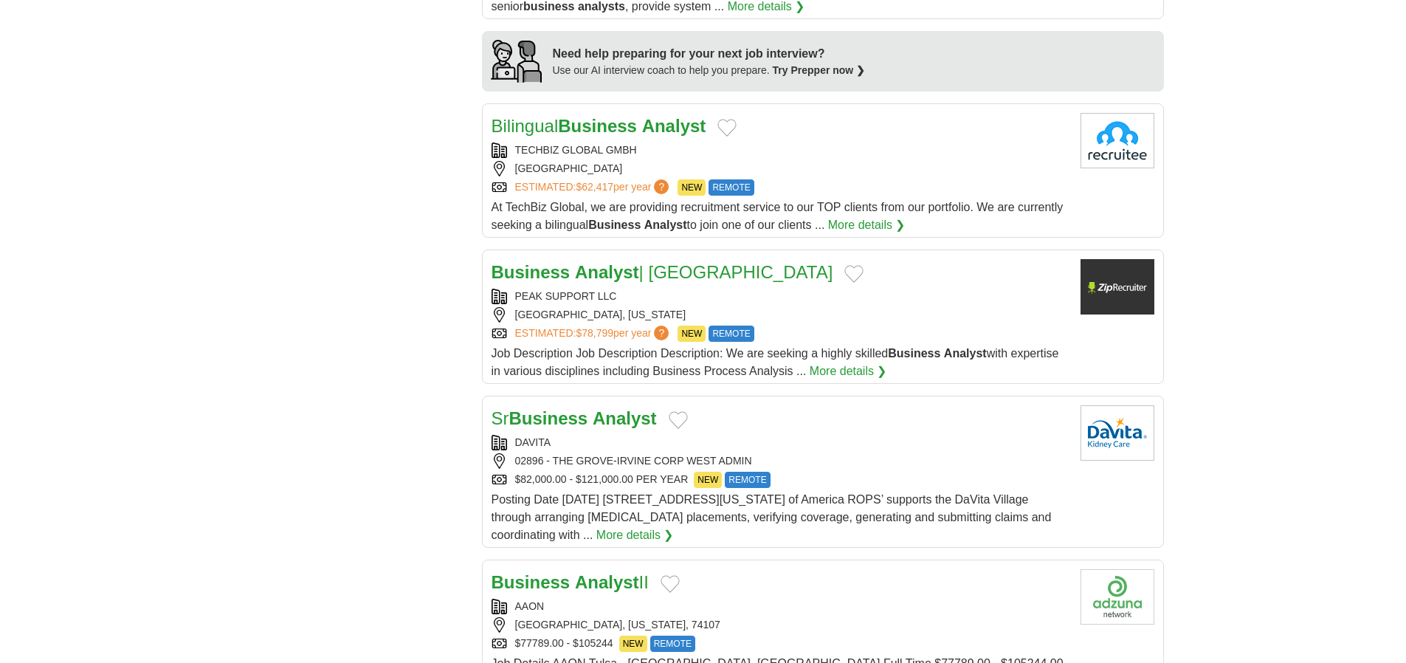 The image size is (1406, 663). Describe the element at coordinates (780, 480) in the screenshot. I see `div: $82,000.00 - $121,000.00 PER YEAR` at that location.